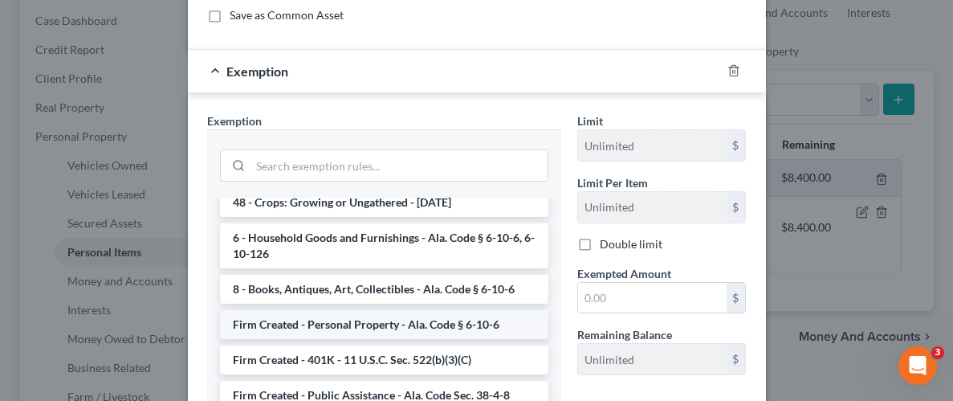  I want to click on span: 3, so click(938, 353).